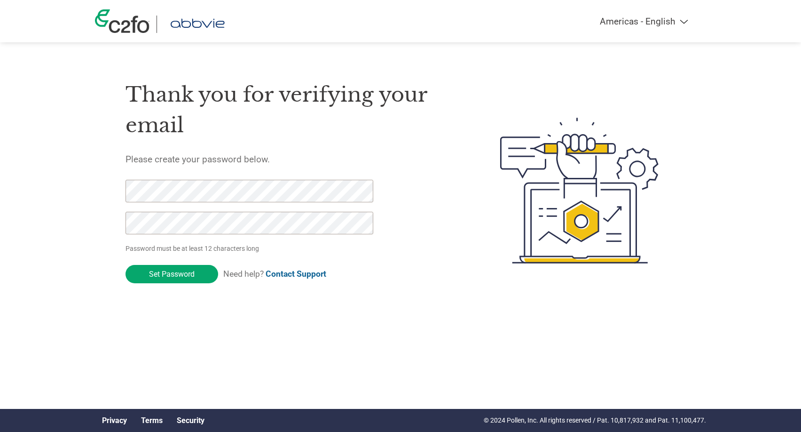  I want to click on a: Privacy, so click(114, 420).